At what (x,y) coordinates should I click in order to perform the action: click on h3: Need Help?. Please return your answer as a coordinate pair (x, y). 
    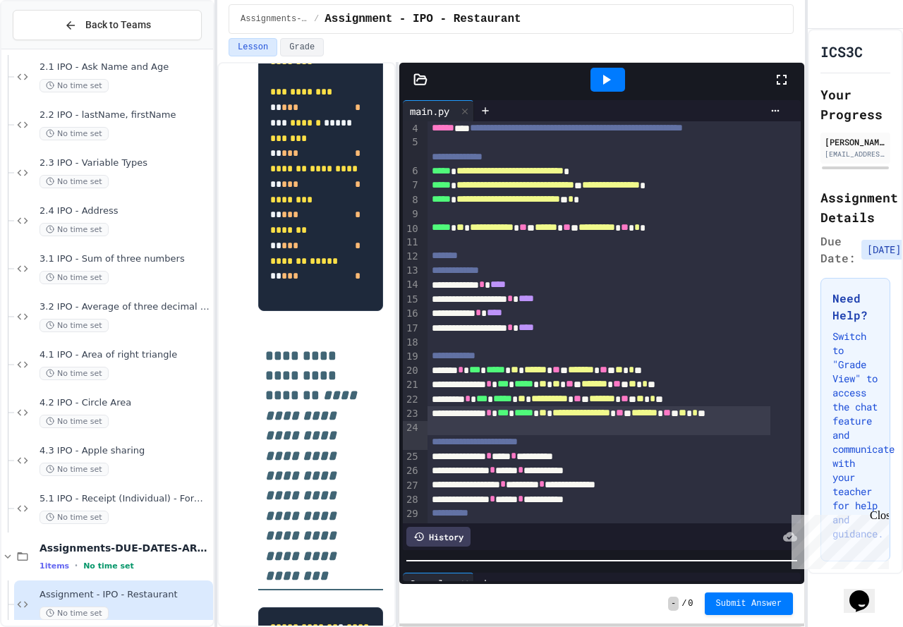
    Looking at the image, I should click on (855, 307).